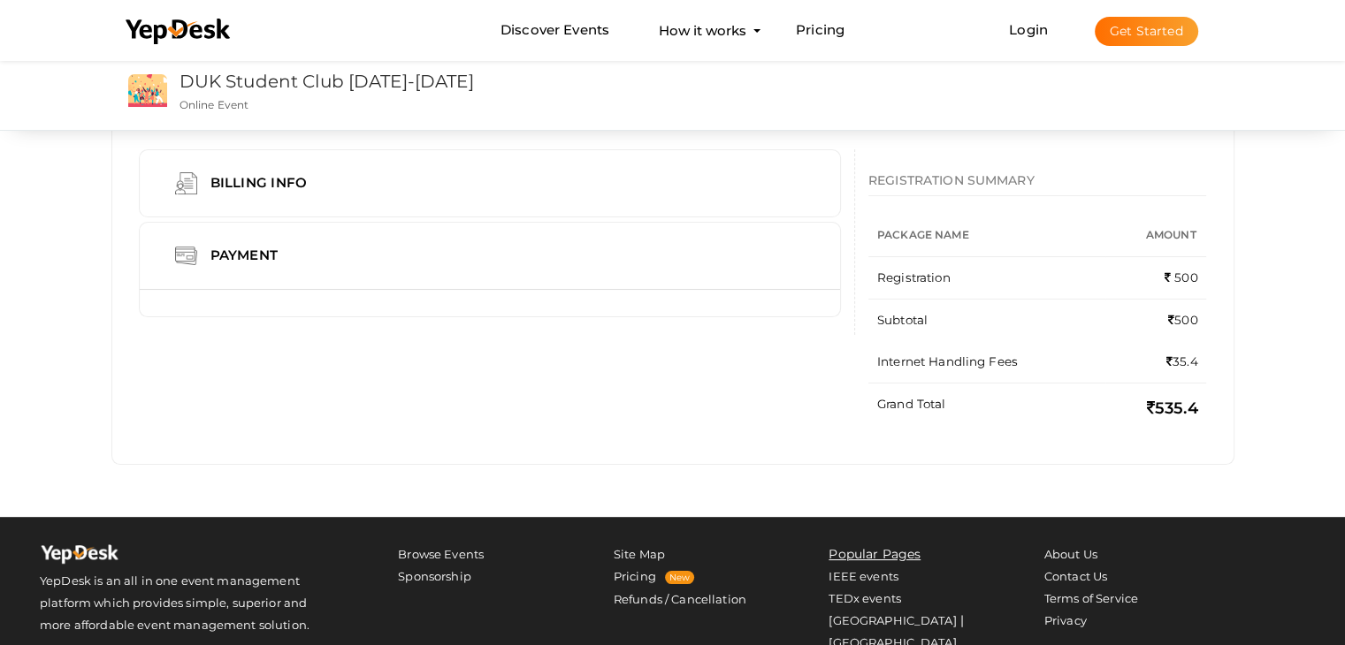 Image resolution: width=1345 pixels, height=645 pixels. I want to click on a: Terms of Service, so click(1091, 599).